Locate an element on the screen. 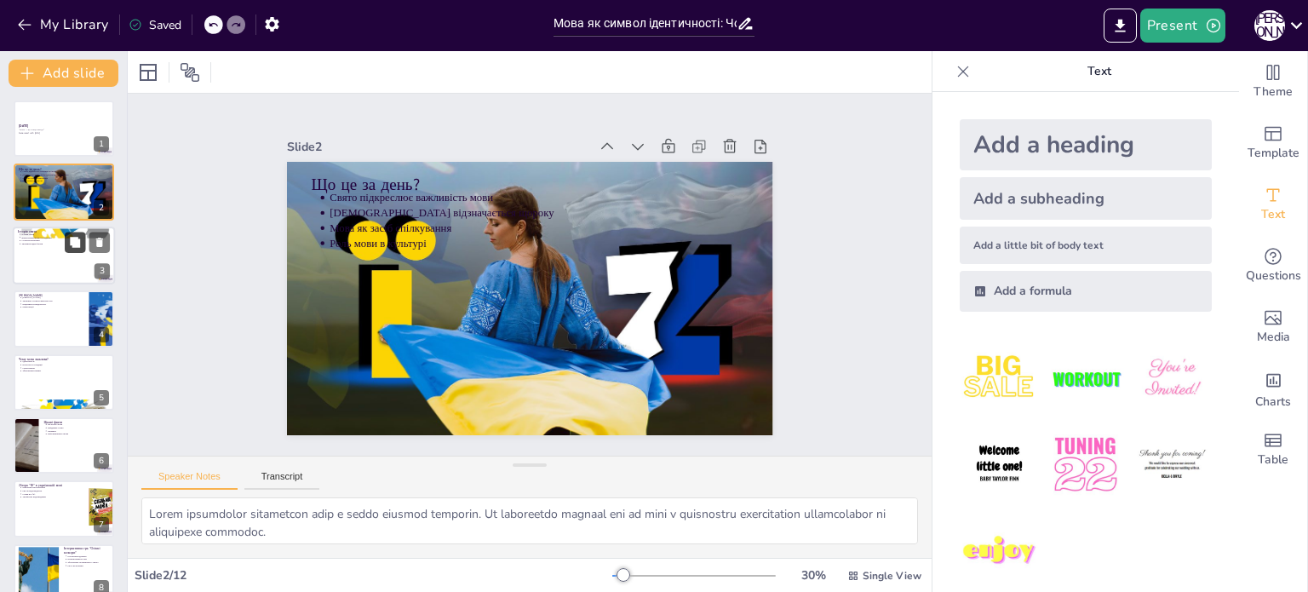  span: Table is located at coordinates (1273, 460).